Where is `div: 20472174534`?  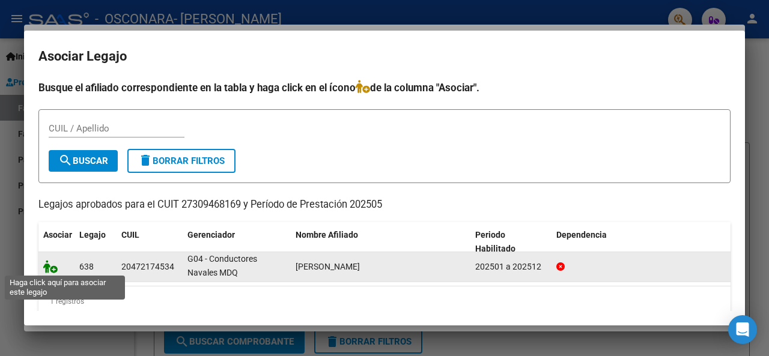
div: 20472174534 is located at coordinates (148, 267).